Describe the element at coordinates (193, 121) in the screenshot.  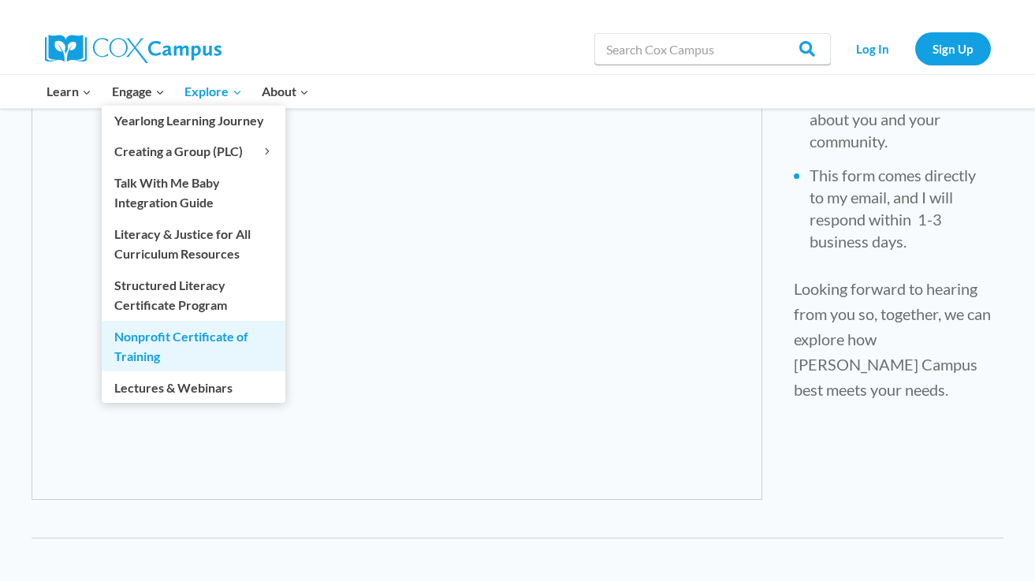
I see `a: Yearlong Learning Journey` at that location.